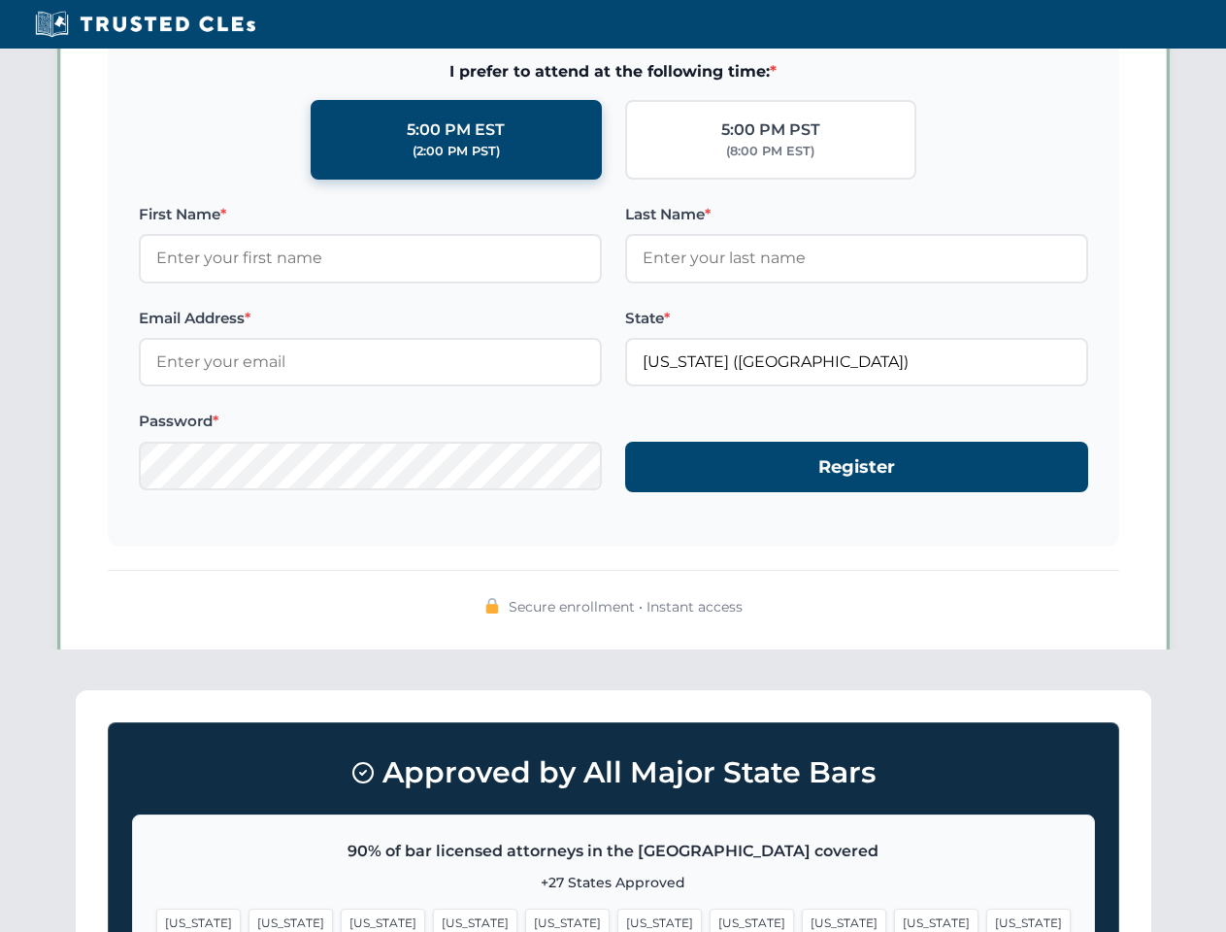 The image size is (1226, 932). I want to click on input: Enter your first name, so click(370, 258).